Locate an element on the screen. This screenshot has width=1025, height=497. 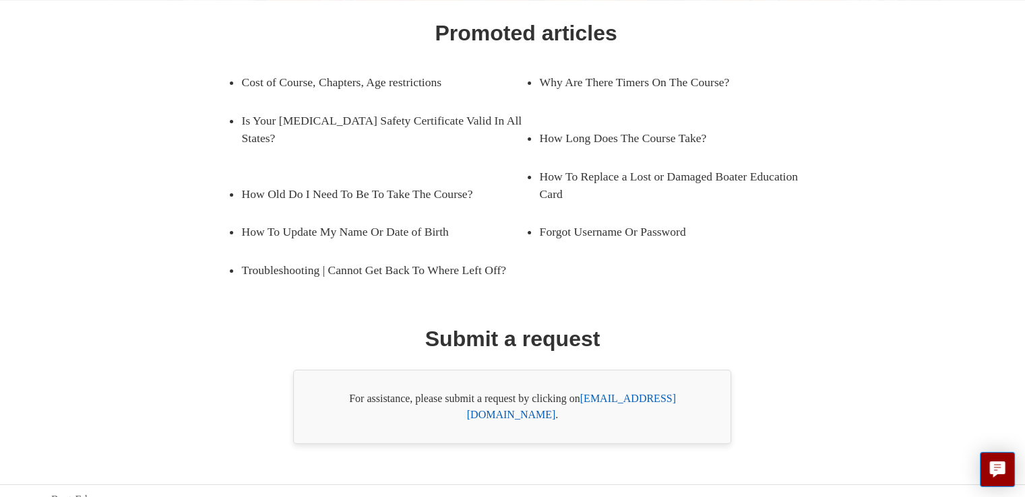
a: How Old Do I Need To Be To Take The Course? is located at coordinates (373, 194).